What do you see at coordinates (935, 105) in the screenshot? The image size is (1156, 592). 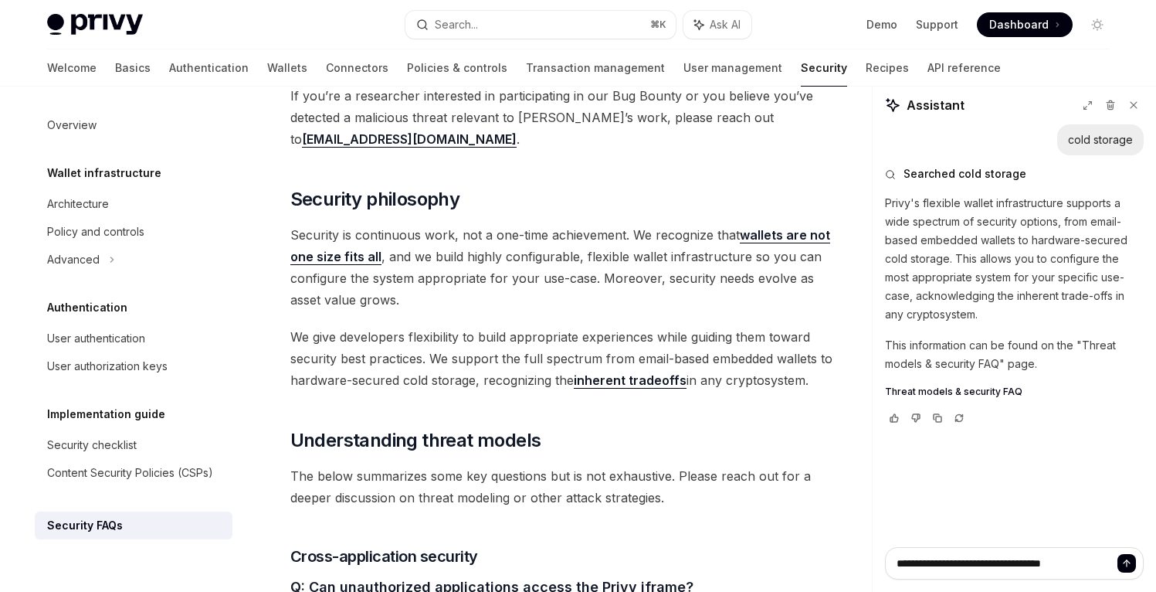 I see `span: Assistant` at bounding box center [935, 105].